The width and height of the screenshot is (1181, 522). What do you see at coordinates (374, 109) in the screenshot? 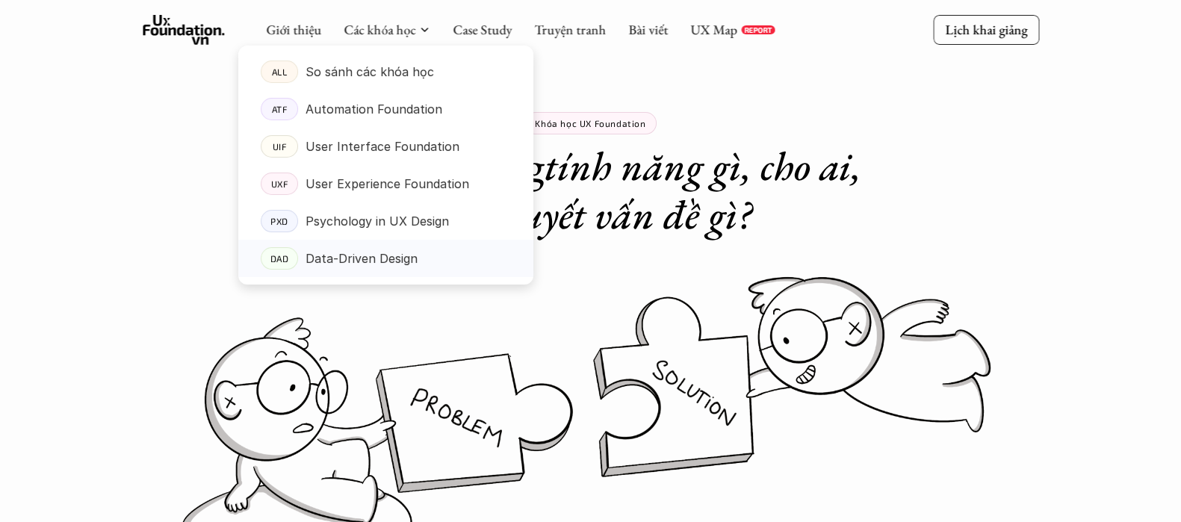
I see `p: Automation Foundation` at bounding box center [374, 109].